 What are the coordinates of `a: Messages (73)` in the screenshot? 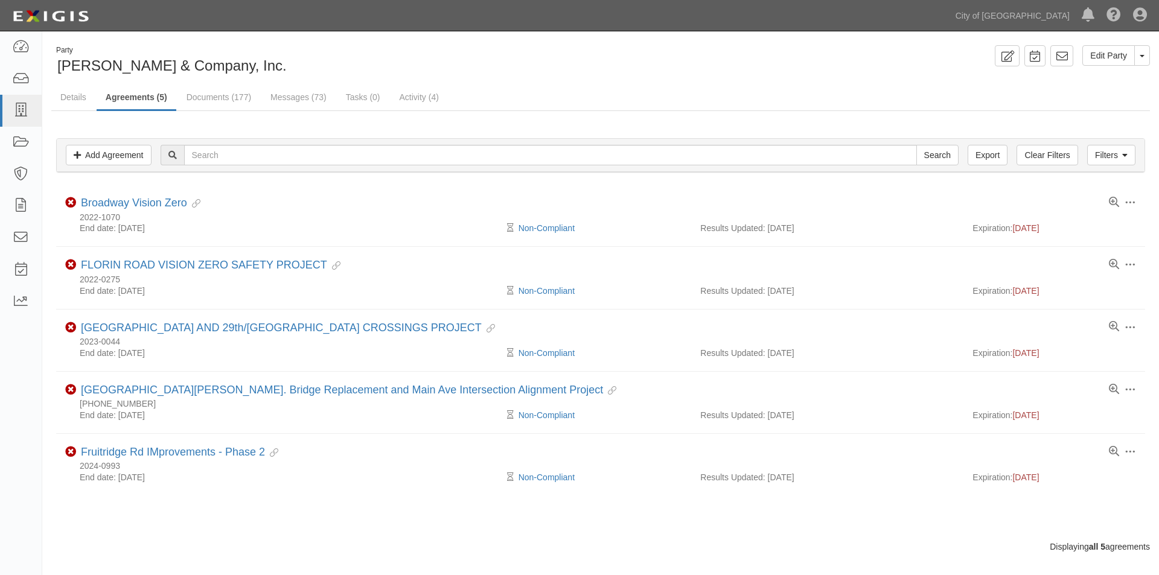 It's located at (298, 97).